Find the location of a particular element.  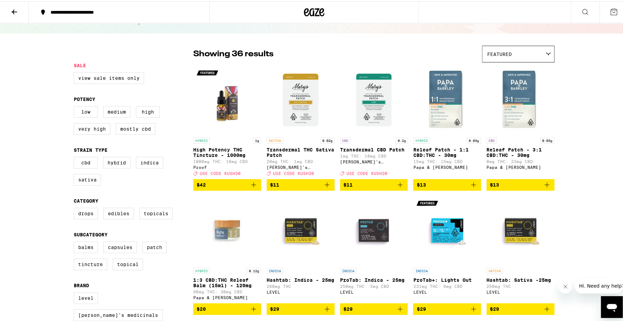

a: Open page for Hashtab: Sativa -25mg from LEVEL is located at coordinates (520, 249).